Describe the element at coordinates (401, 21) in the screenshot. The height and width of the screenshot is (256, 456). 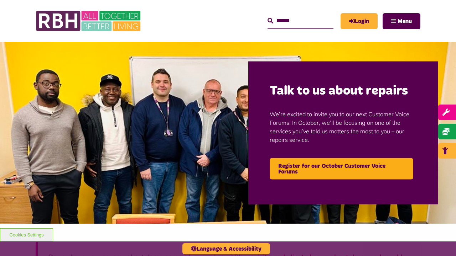
I see `button: Navigation` at that location.